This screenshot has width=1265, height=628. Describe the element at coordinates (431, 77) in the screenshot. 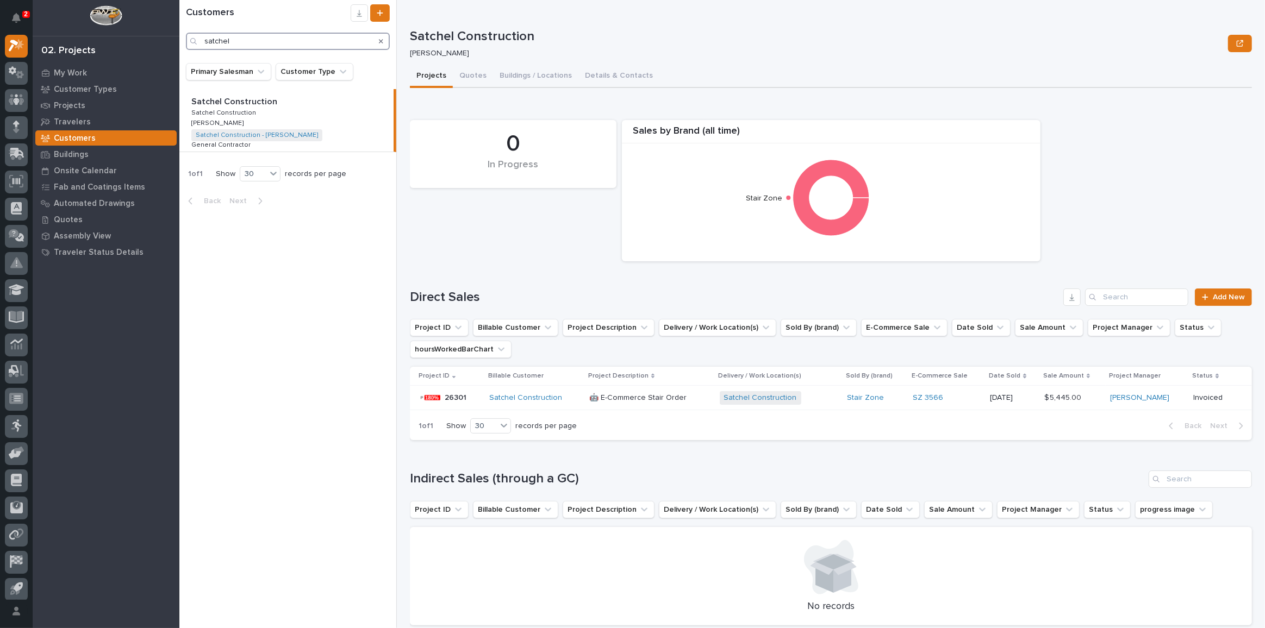

I see `button: Projects` at that location.